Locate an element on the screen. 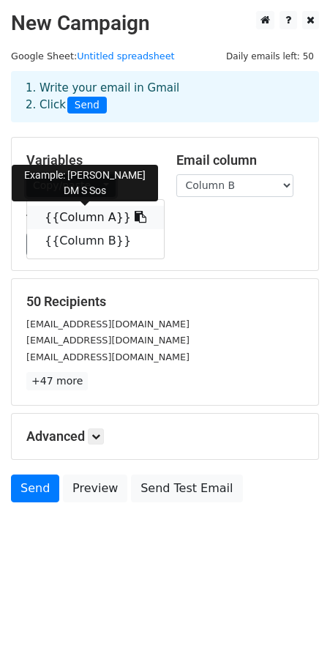 The width and height of the screenshot is (330, 662). a: {{Column B}} is located at coordinates (95, 241).